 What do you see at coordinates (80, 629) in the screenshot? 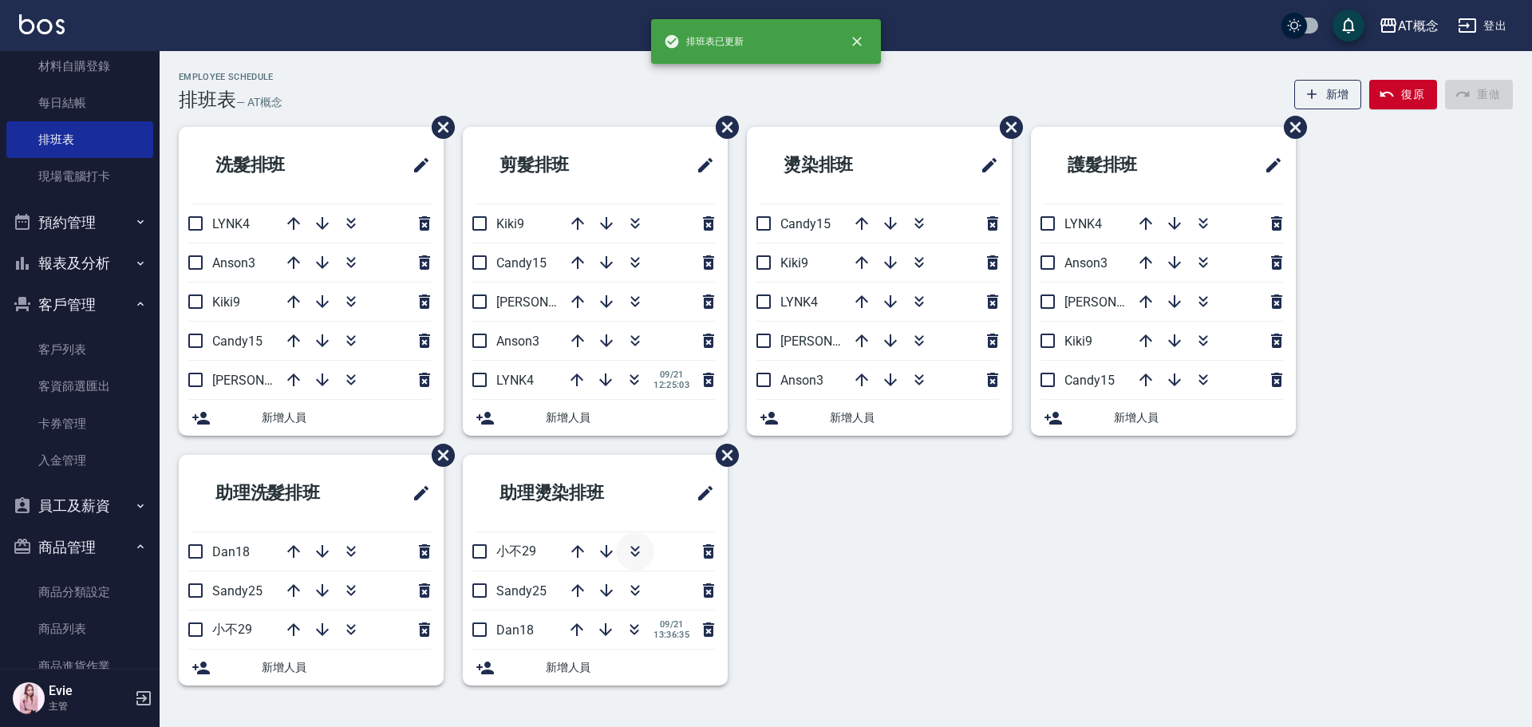
I see `a: 商品列表` at bounding box center [80, 629].